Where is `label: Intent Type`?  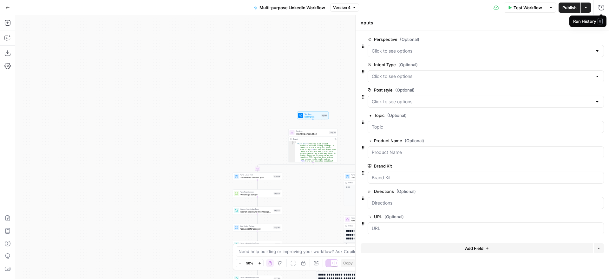 label: Intent Type is located at coordinates (468, 65).